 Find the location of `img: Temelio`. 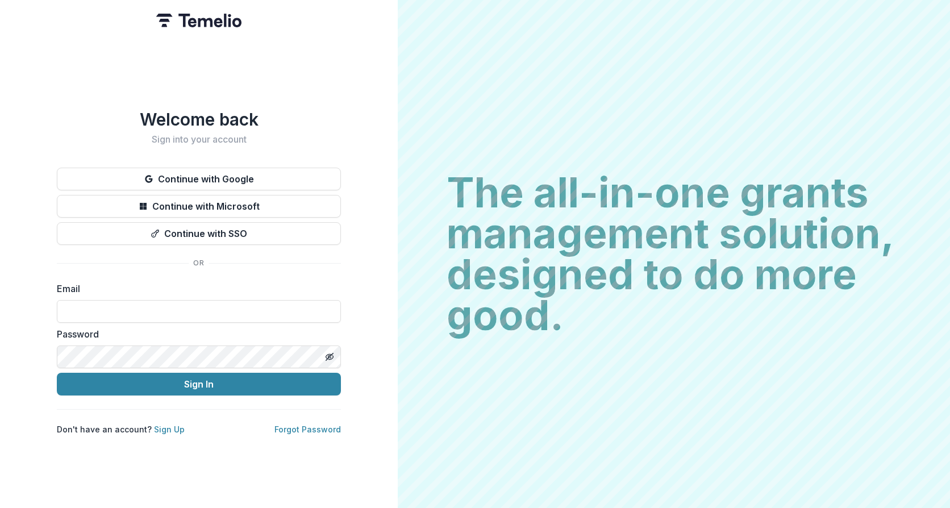

img: Temelio is located at coordinates (199, 20).